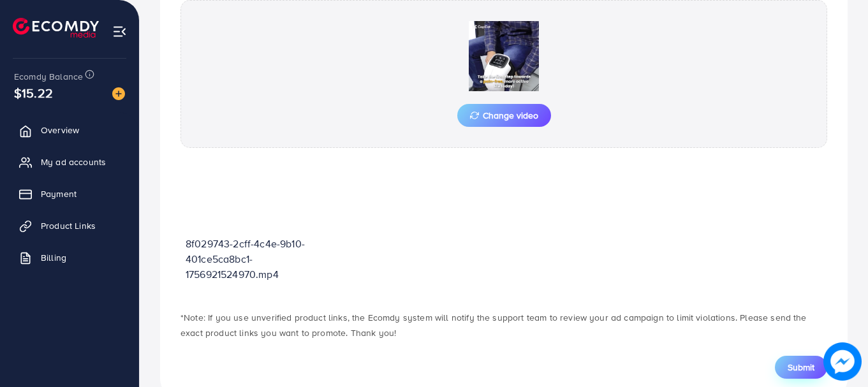 The height and width of the screenshot is (387, 868). What do you see at coordinates (33, 92) in the screenshot?
I see `span: $15.22` at bounding box center [33, 92].